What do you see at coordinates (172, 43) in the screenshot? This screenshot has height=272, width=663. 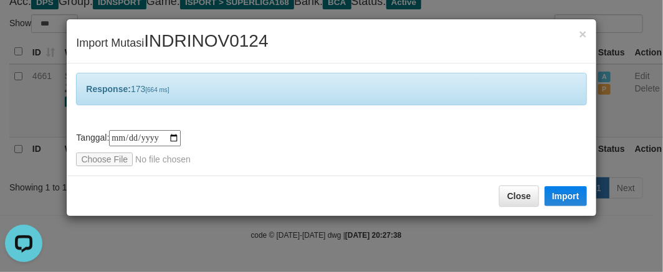 I see `span: Import Mutasi` at bounding box center [172, 43].